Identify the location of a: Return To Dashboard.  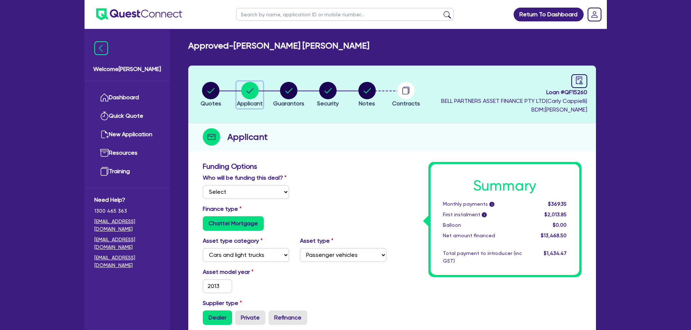
(548, 15).